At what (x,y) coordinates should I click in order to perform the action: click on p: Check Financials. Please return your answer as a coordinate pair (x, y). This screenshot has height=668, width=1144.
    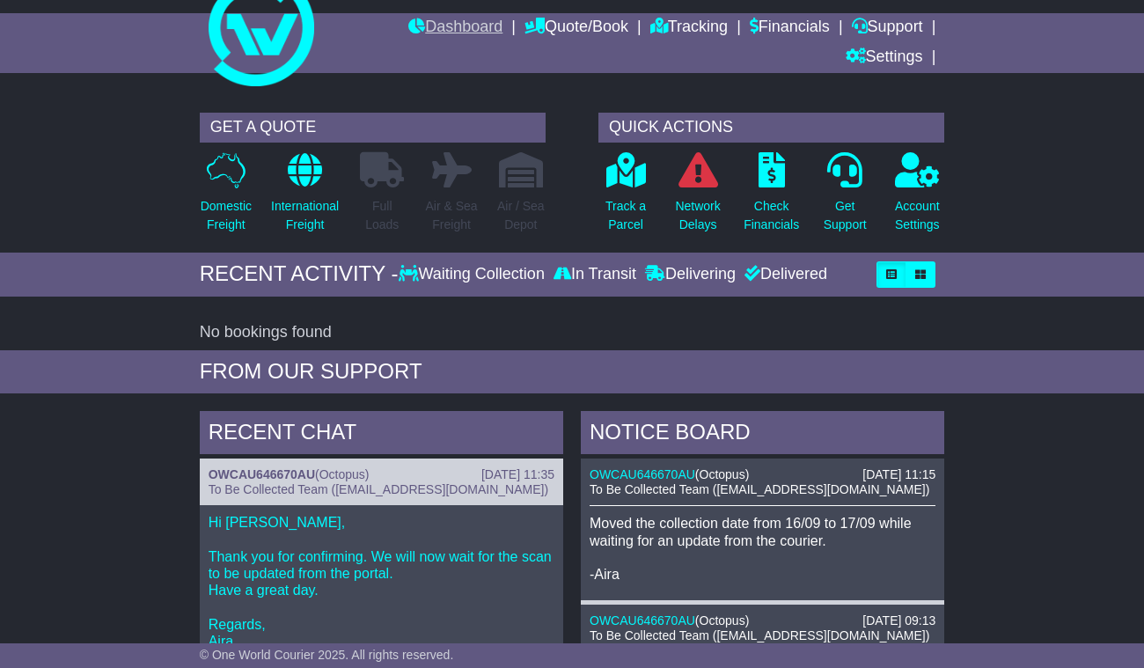
    Looking at the image, I should click on (771, 216).